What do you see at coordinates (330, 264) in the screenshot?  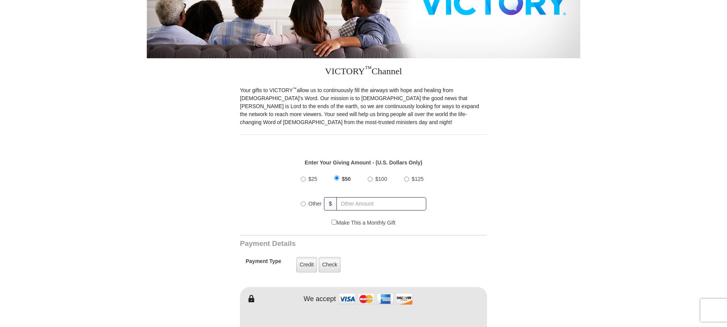 I see `label: Check` at bounding box center [330, 264].